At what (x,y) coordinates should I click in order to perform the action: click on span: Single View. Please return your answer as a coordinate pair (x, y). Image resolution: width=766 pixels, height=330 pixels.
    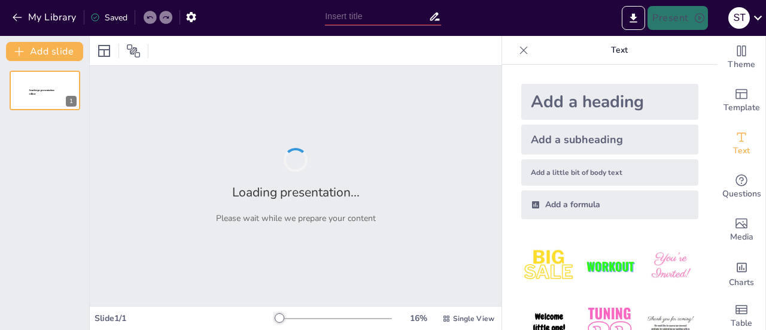
    Looking at the image, I should click on (473, 318).